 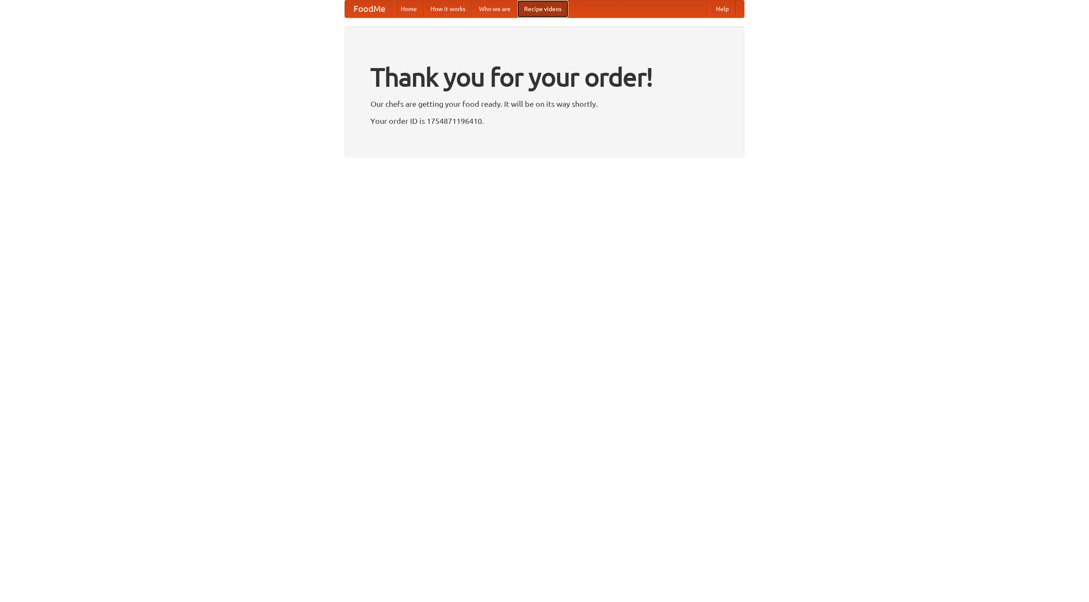 I want to click on a: How it works, so click(x=448, y=9).